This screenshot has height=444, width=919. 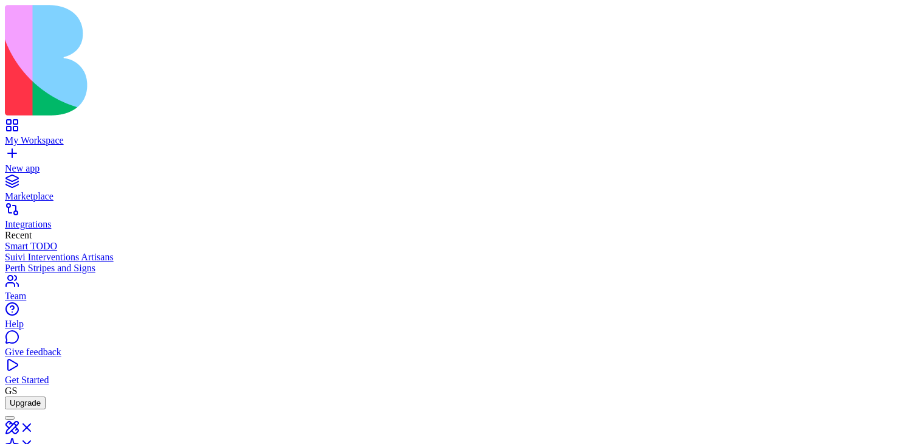 I want to click on a: New app, so click(x=460, y=163).